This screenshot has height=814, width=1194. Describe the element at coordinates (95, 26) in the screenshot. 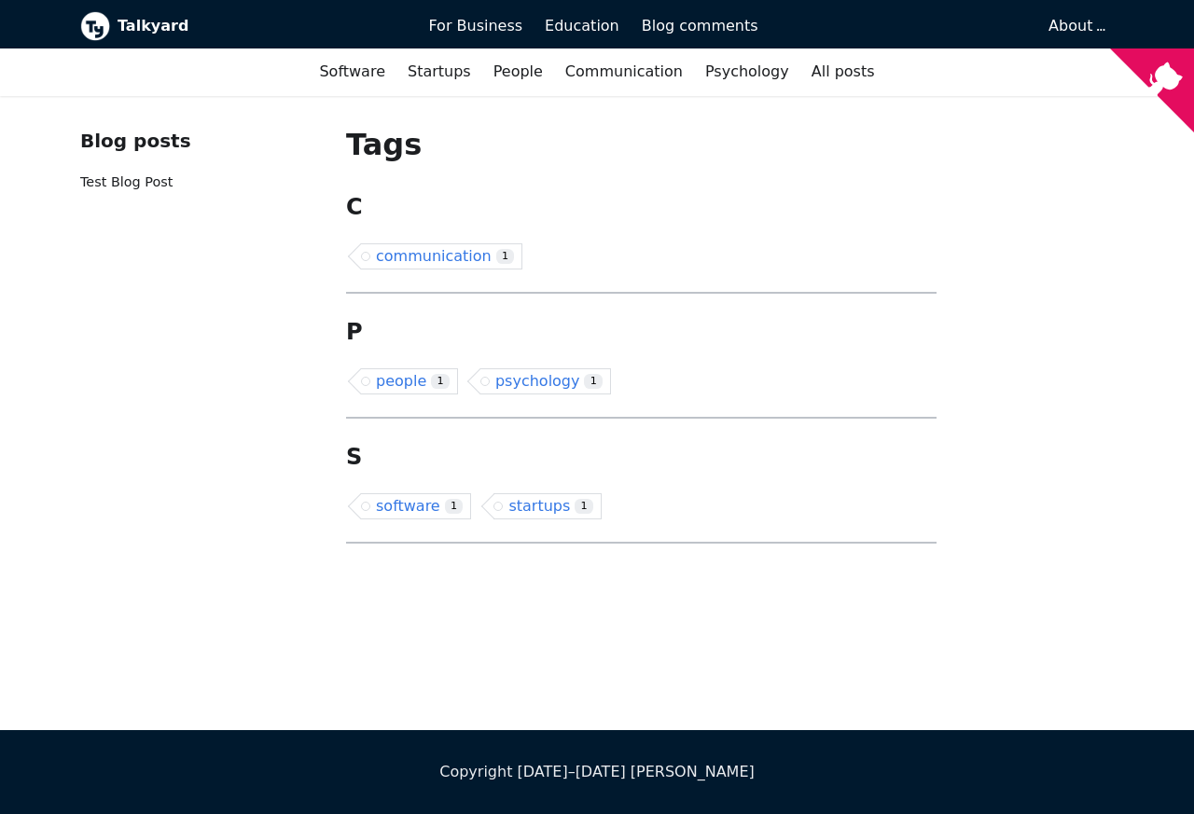

I see `img: Talkyard logo` at that location.